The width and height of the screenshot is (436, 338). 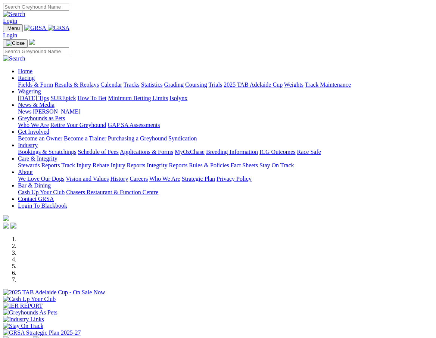 What do you see at coordinates (196, 84) in the screenshot?
I see `a: Coursing` at bounding box center [196, 84].